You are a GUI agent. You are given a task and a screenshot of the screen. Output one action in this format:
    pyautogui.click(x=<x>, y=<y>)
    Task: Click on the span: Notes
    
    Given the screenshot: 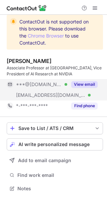 What is the action you would take?
    pyautogui.click(x=59, y=189)
    